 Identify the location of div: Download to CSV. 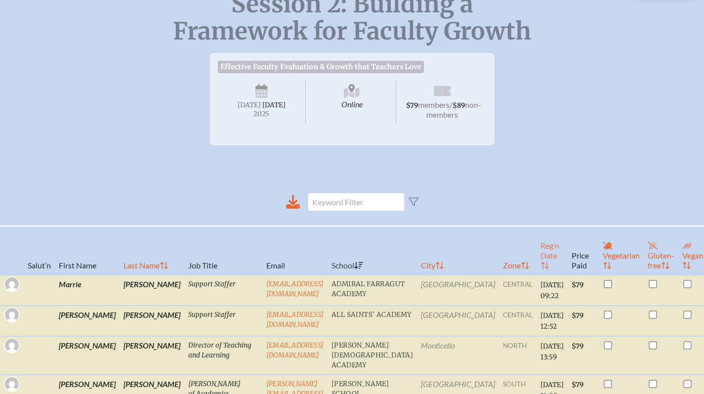
(293, 202).